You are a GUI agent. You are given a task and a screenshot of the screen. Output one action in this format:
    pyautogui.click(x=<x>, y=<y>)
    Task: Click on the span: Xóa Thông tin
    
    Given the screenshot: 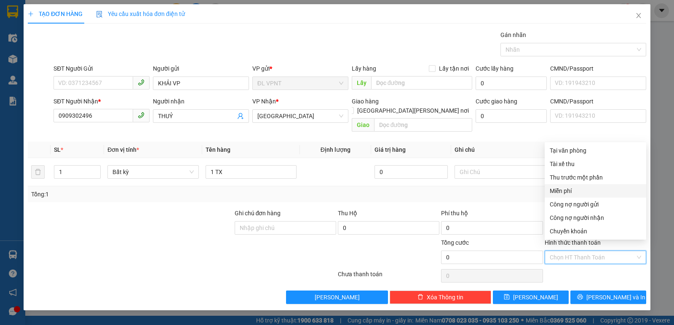 What is the action you would take?
    pyautogui.click(x=445, y=298)
    